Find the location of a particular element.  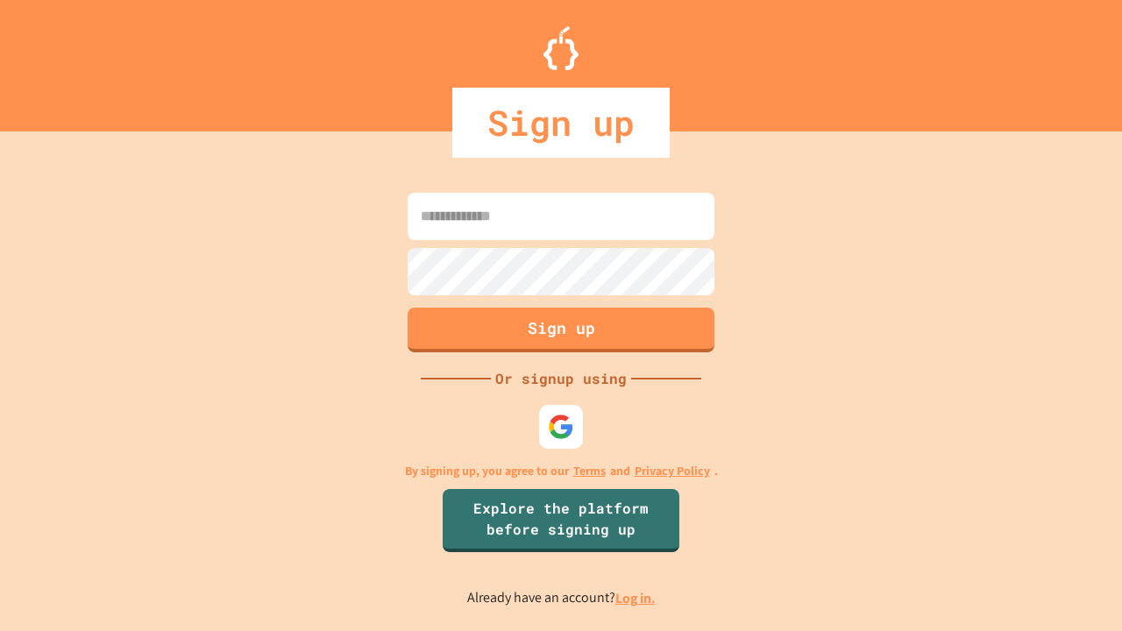

div: Sign up is located at coordinates (561, 123).